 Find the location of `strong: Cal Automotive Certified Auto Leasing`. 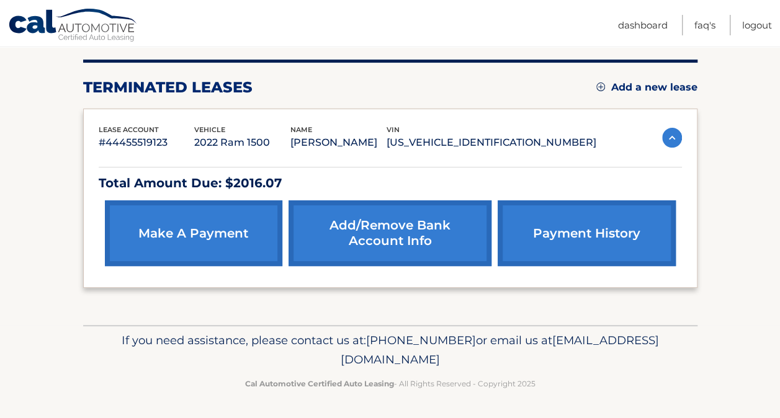

strong: Cal Automotive Certified Auto Leasing is located at coordinates (320, 384).